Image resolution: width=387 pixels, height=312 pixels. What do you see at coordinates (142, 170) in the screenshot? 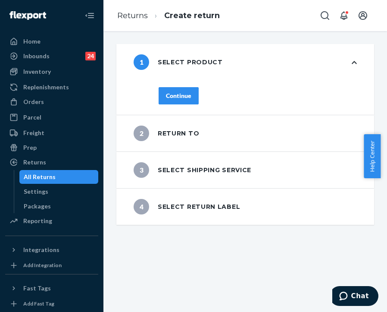
I see `span: 3` at bounding box center [142, 170].